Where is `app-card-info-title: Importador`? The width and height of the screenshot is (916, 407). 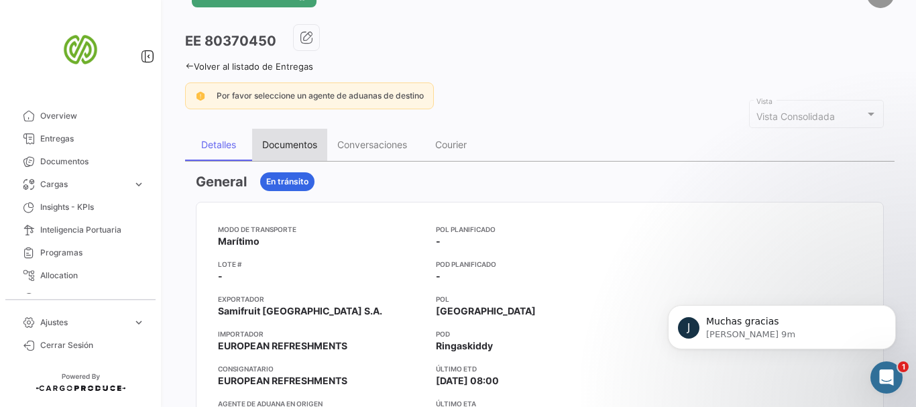
app-card-info-title: Importador is located at coordinates (321, 334).